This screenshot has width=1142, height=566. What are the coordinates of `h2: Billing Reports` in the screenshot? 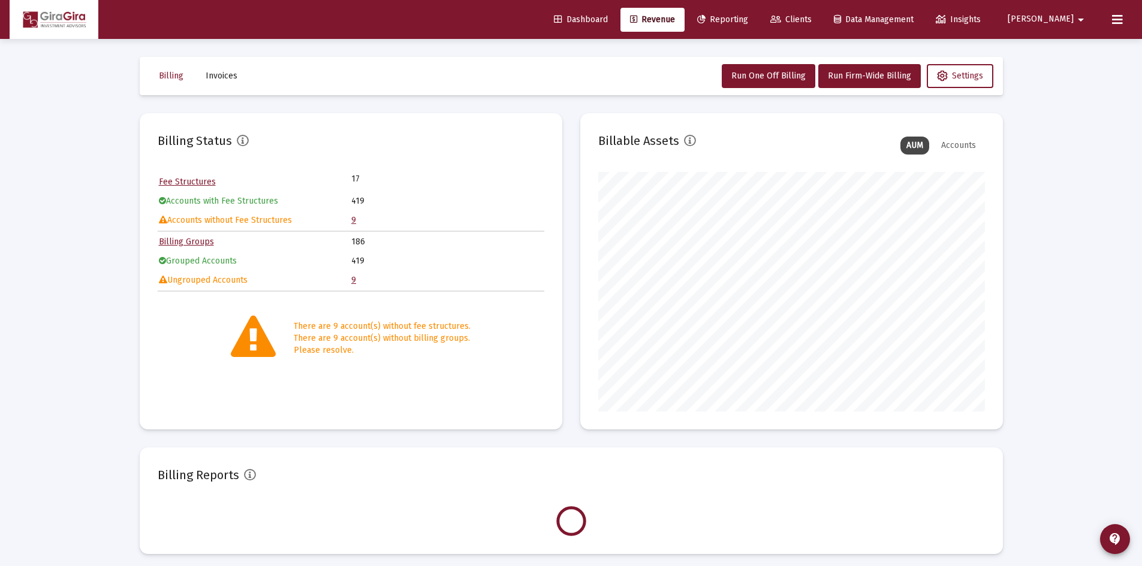 It's located at (198, 475).